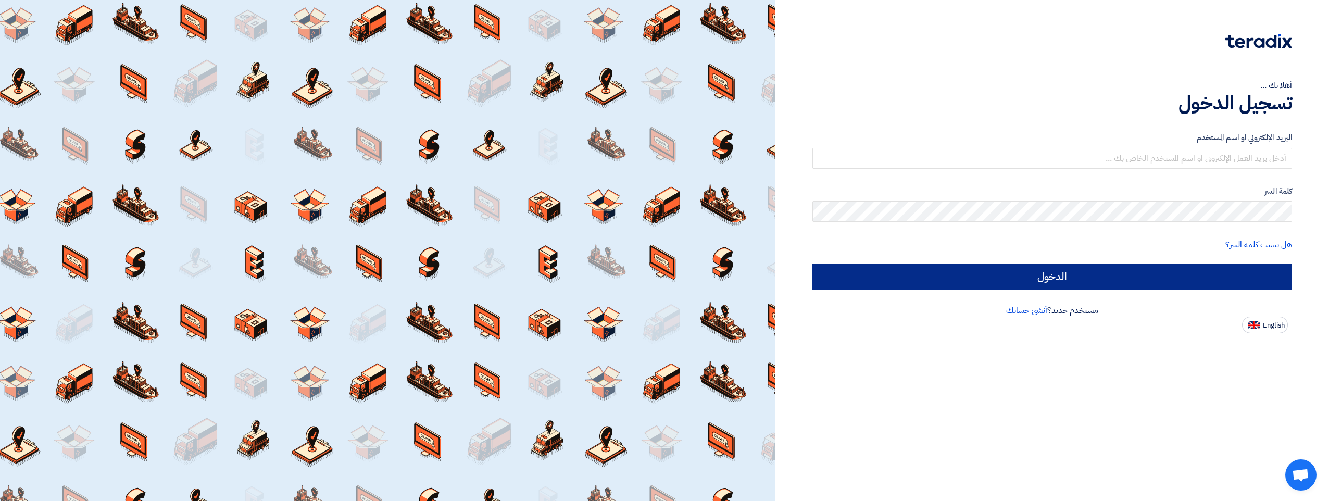  I want to click on input: أدخل بريد العمل الإلكتروني او اسم المستخدم الخاص بك ..., so click(1052, 158).